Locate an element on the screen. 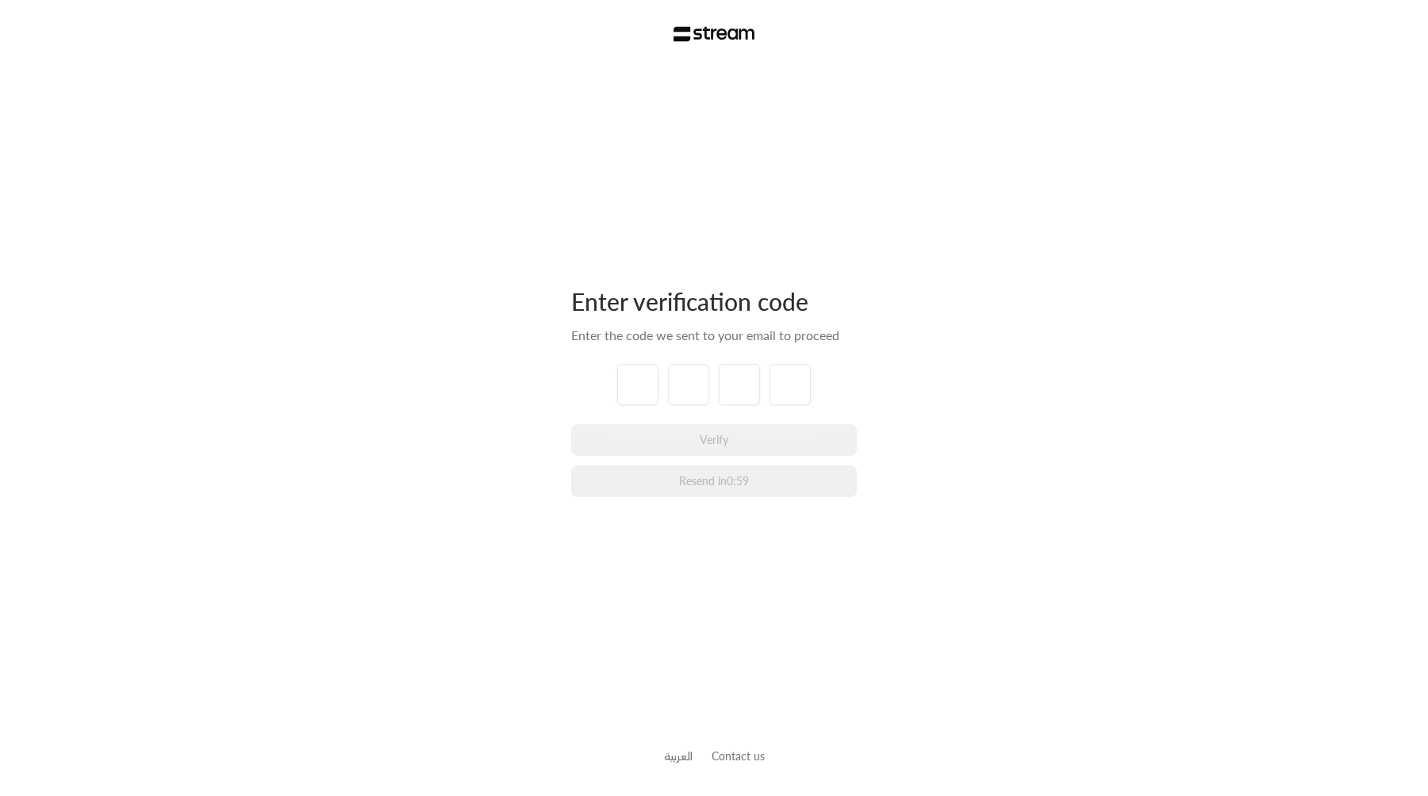  button: Contact us is located at coordinates (738, 756).